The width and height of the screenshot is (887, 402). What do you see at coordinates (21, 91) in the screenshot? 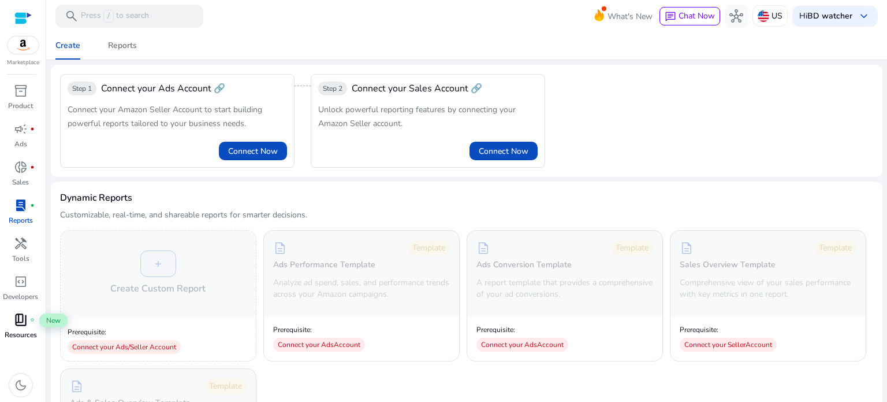
I see `span: inventory_2` at bounding box center [21, 91].